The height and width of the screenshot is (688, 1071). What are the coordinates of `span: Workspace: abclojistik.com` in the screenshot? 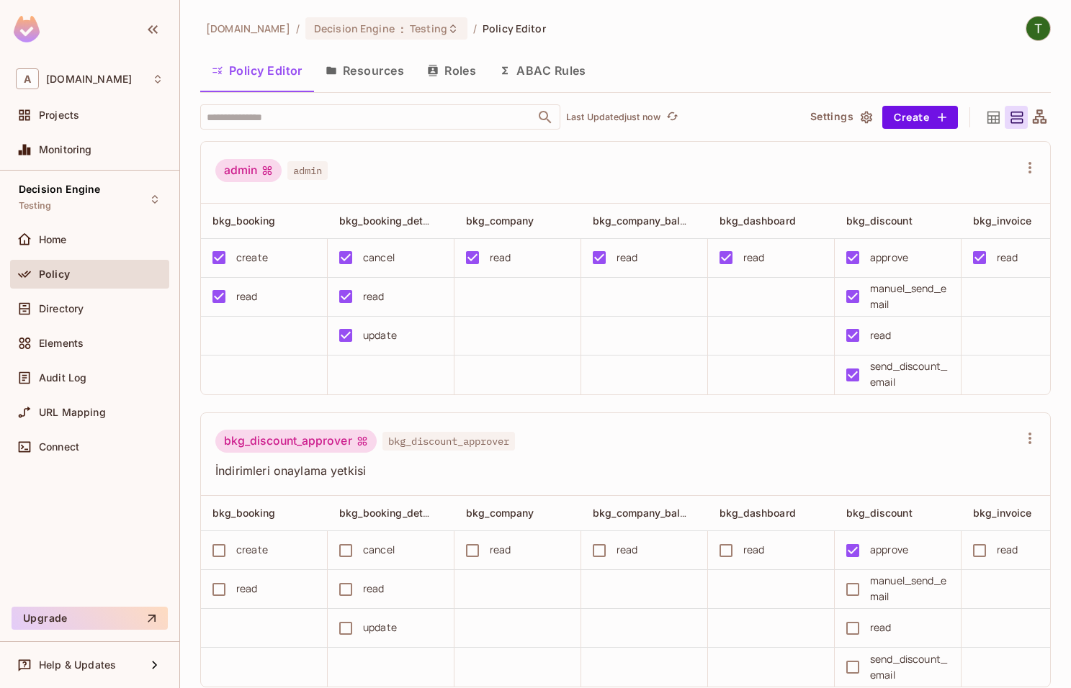 It's located at (89, 79).